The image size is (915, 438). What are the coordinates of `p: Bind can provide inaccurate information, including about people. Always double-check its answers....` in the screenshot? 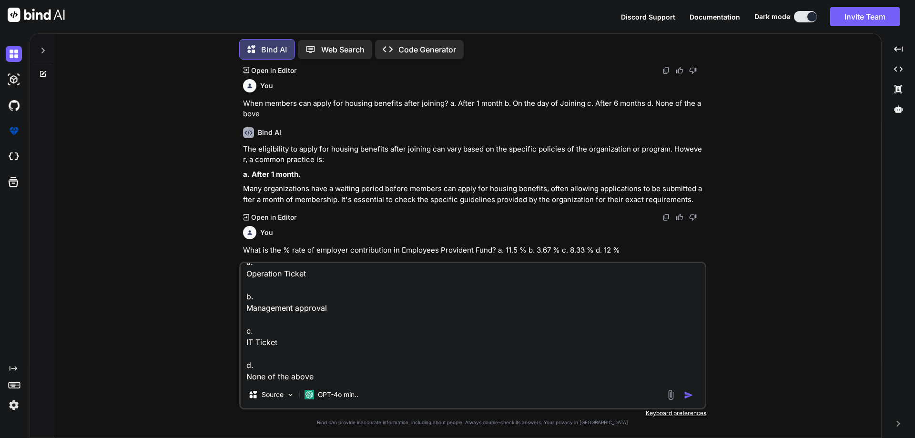 It's located at (473, 422).